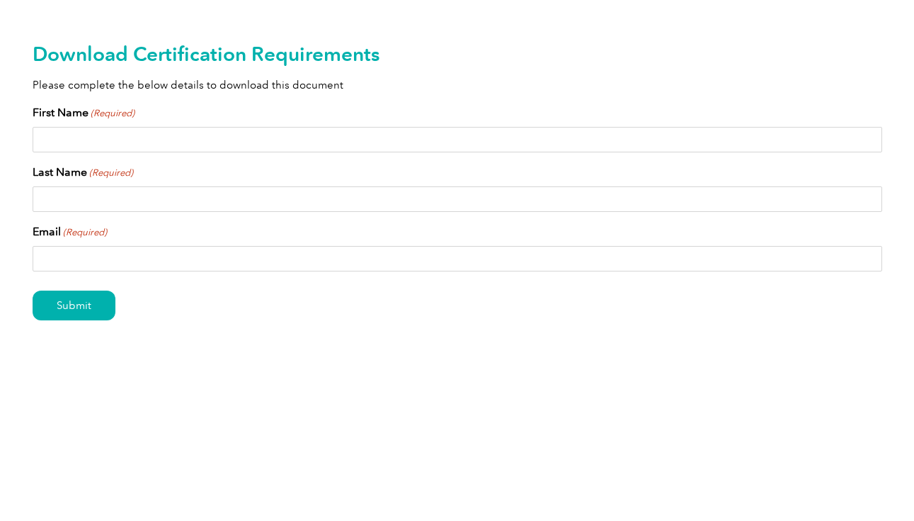  I want to click on label: First Name, so click(84, 113).